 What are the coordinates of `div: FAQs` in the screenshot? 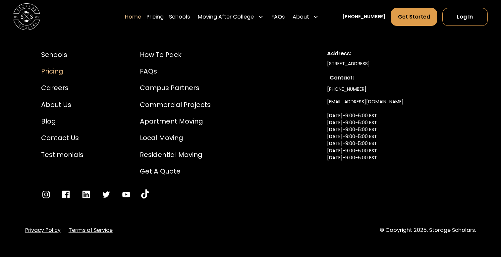 It's located at (175, 71).